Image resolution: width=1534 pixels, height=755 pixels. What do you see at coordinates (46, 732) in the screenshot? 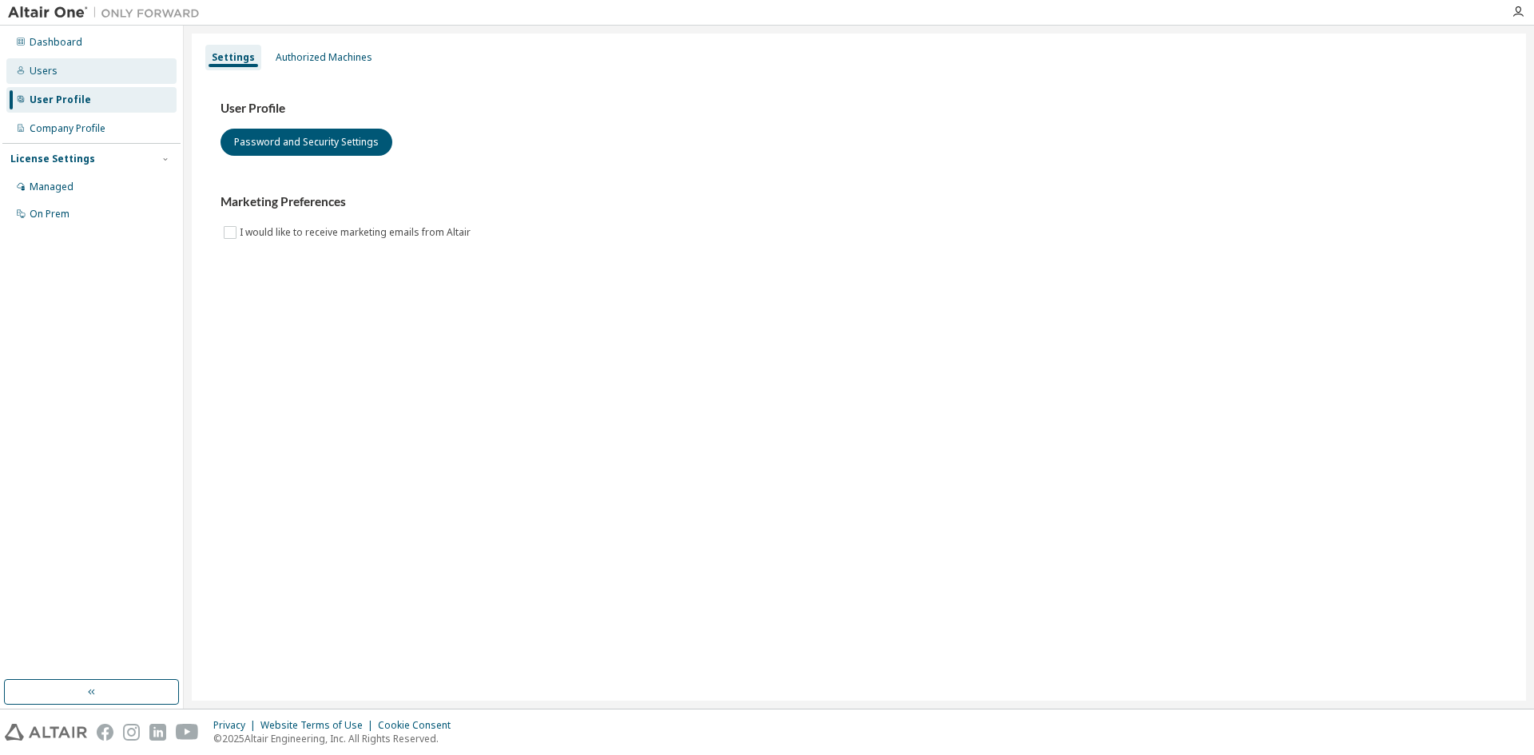
I see `img: altair_logo.svg` at bounding box center [46, 732].